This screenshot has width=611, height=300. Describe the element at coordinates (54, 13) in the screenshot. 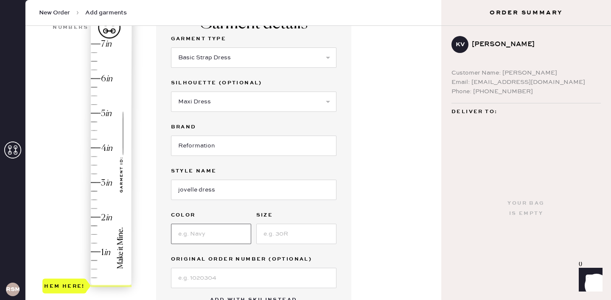

I see `span: New Order` at that location.